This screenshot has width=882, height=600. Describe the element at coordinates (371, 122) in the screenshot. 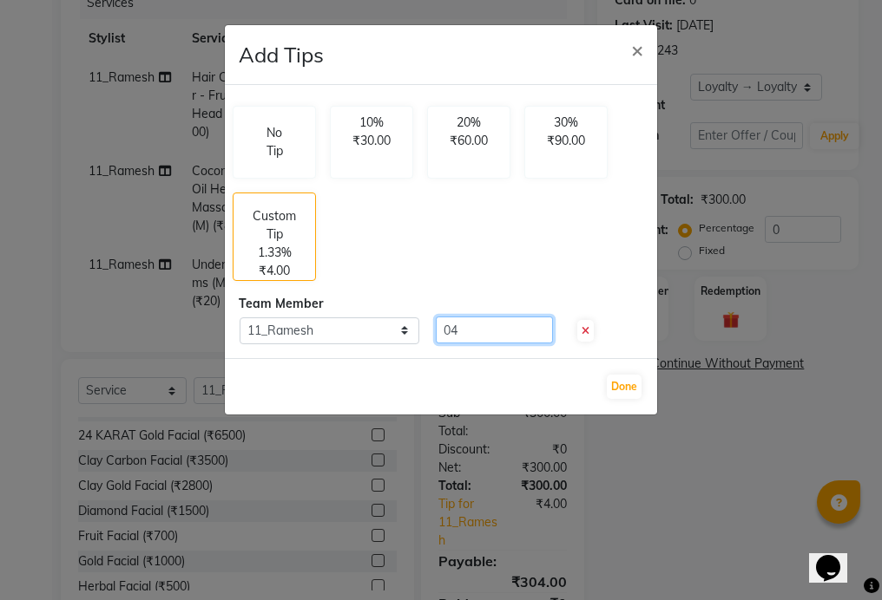

I see `p: 10%` at that location.